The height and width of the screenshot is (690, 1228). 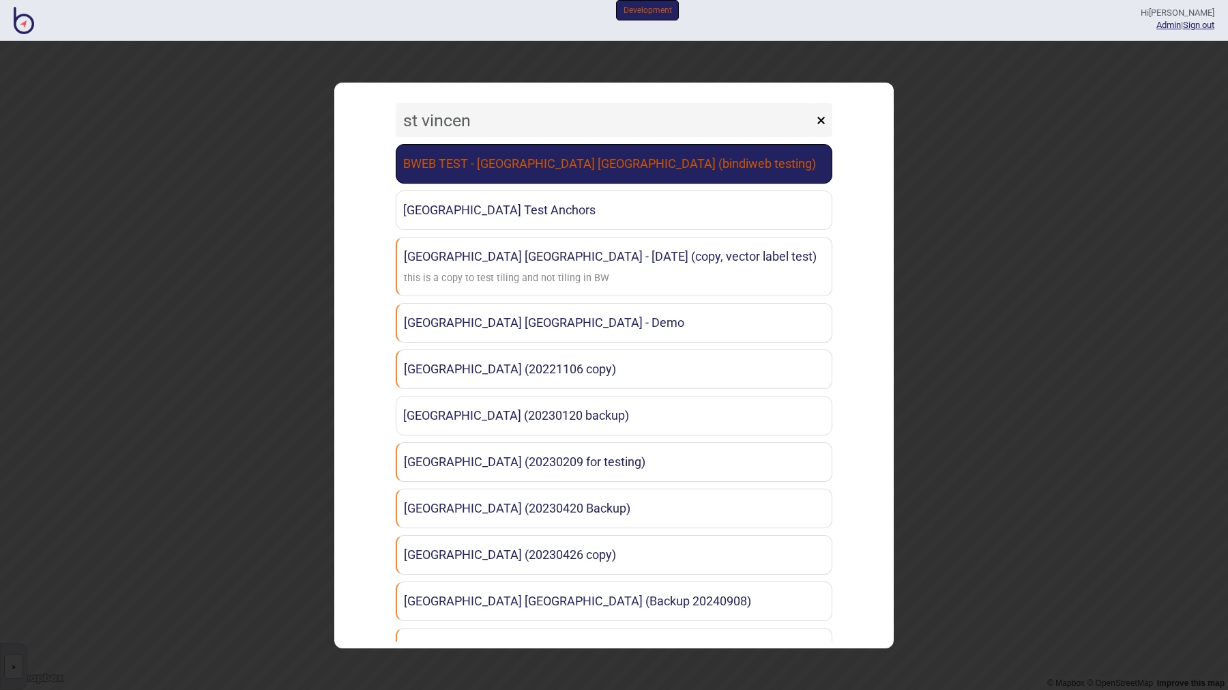 What do you see at coordinates (605, 120) in the screenshot?
I see `input: Search locations by tag + name` at bounding box center [605, 120].